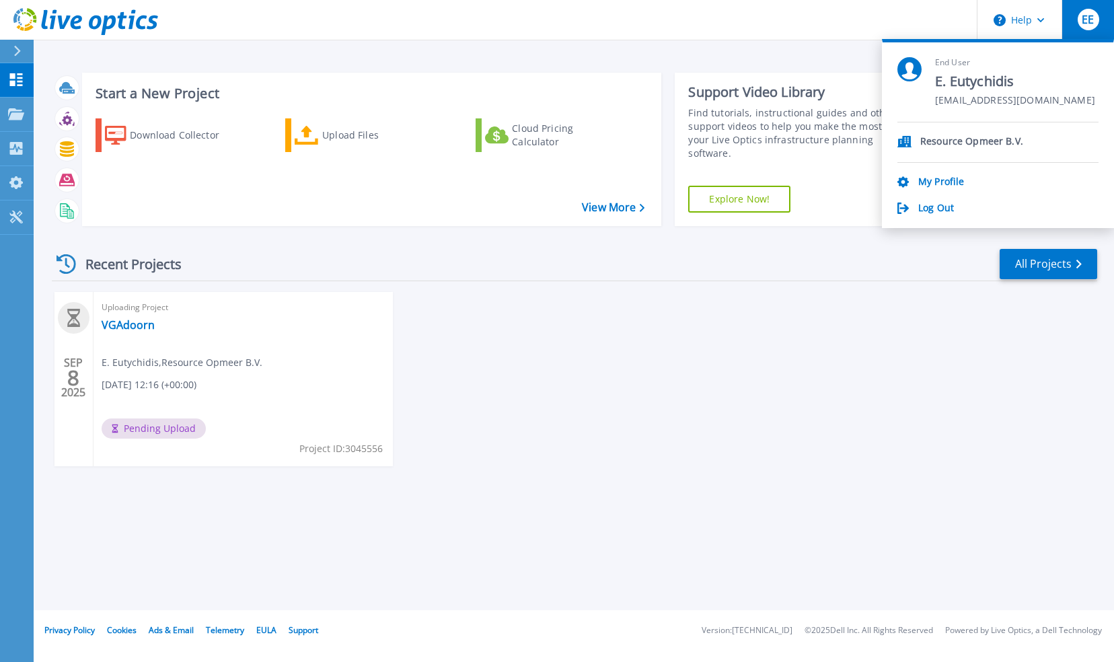 This screenshot has height=662, width=1114. I want to click on span: EE, so click(1088, 20).